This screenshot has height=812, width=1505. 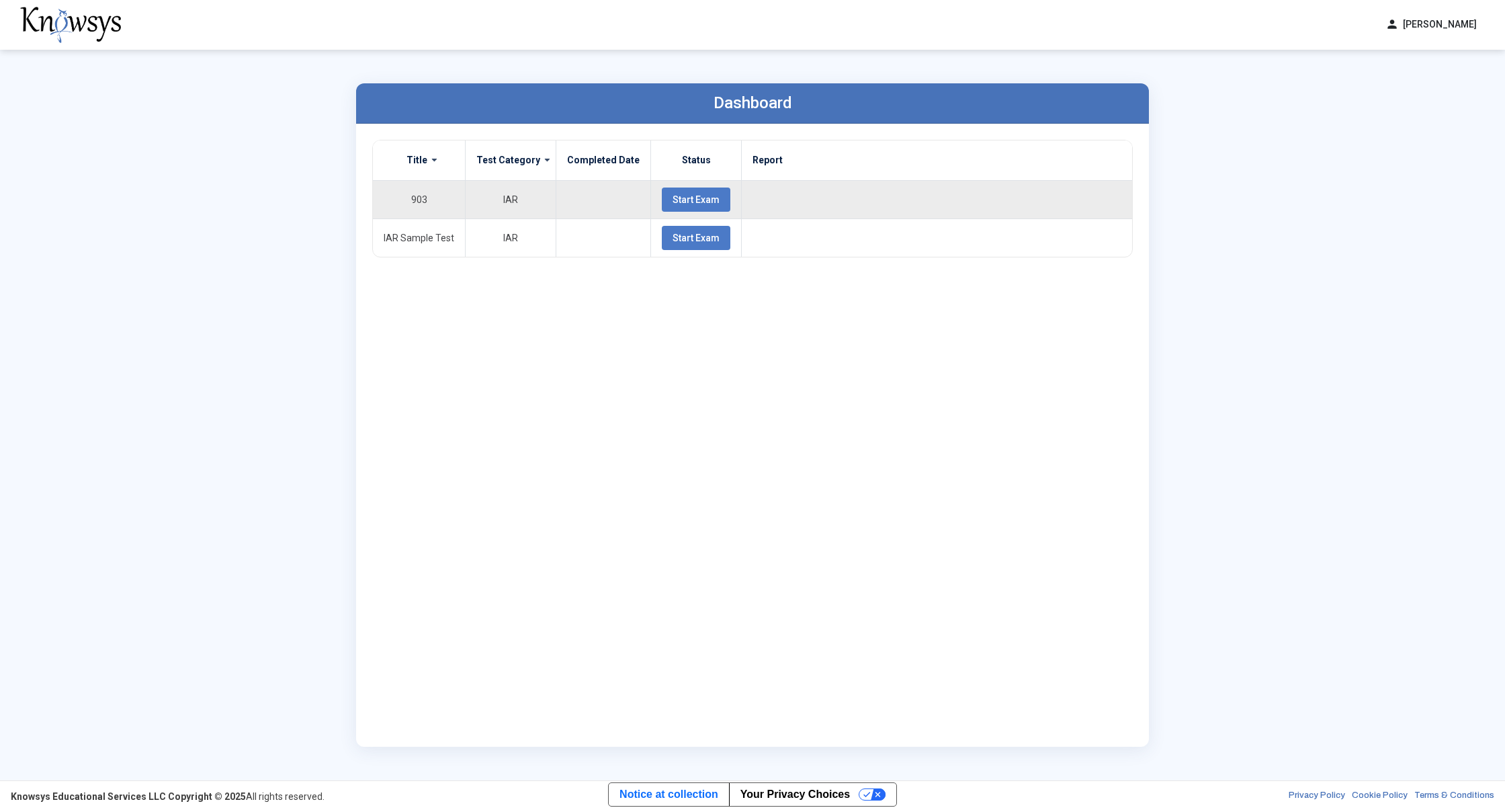 I want to click on img: knowsys-logo.png, so click(x=71, y=25).